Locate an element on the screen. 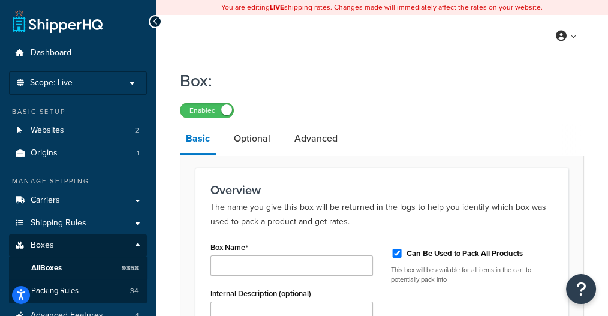  span: Scope: Live is located at coordinates (51, 83).